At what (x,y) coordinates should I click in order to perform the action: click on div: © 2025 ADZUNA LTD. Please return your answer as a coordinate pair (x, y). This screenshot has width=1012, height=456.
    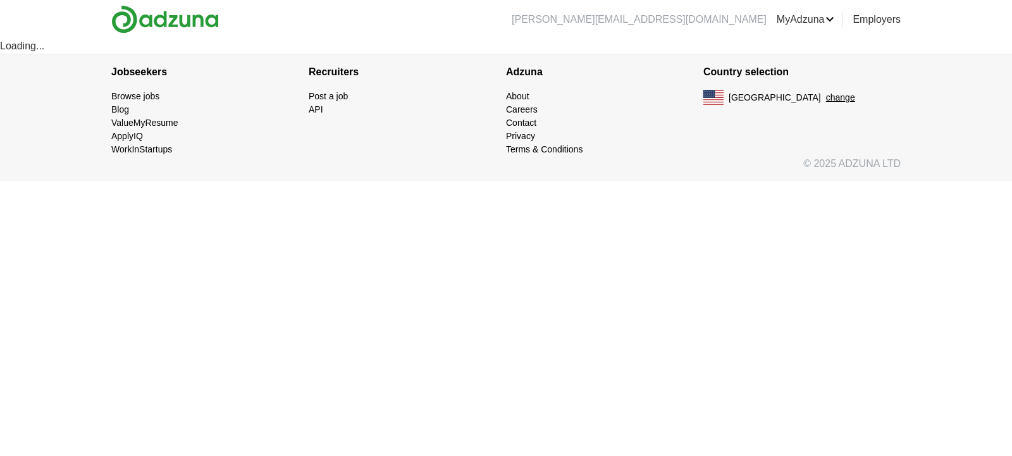
    Looking at the image, I should click on (506, 169).